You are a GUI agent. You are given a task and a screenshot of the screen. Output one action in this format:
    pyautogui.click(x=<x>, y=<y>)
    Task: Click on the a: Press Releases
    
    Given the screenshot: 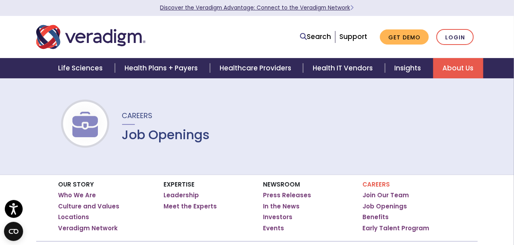 What is the action you would take?
    pyautogui.click(x=287, y=195)
    